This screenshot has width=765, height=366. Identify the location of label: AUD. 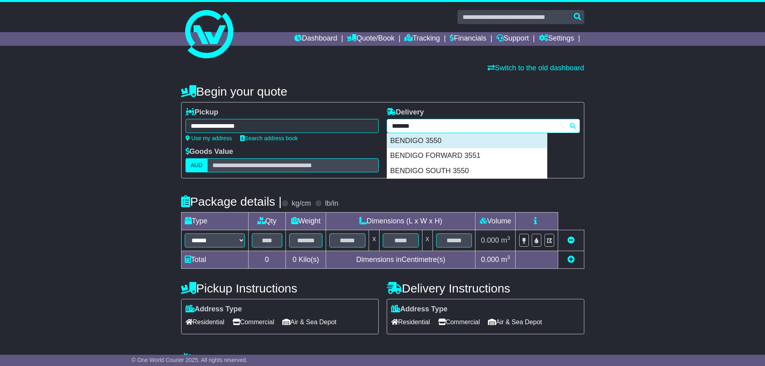
(197, 165).